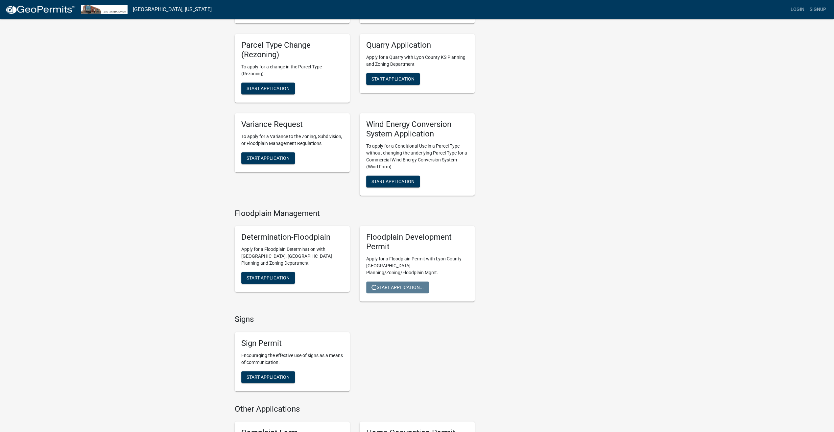  Describe the element at coordinates (417, 157) in the screenshot. I see `p: To apply for a Conditional Use in a Parcel Type without changing the underlying Parcel Type for a...` at that location.